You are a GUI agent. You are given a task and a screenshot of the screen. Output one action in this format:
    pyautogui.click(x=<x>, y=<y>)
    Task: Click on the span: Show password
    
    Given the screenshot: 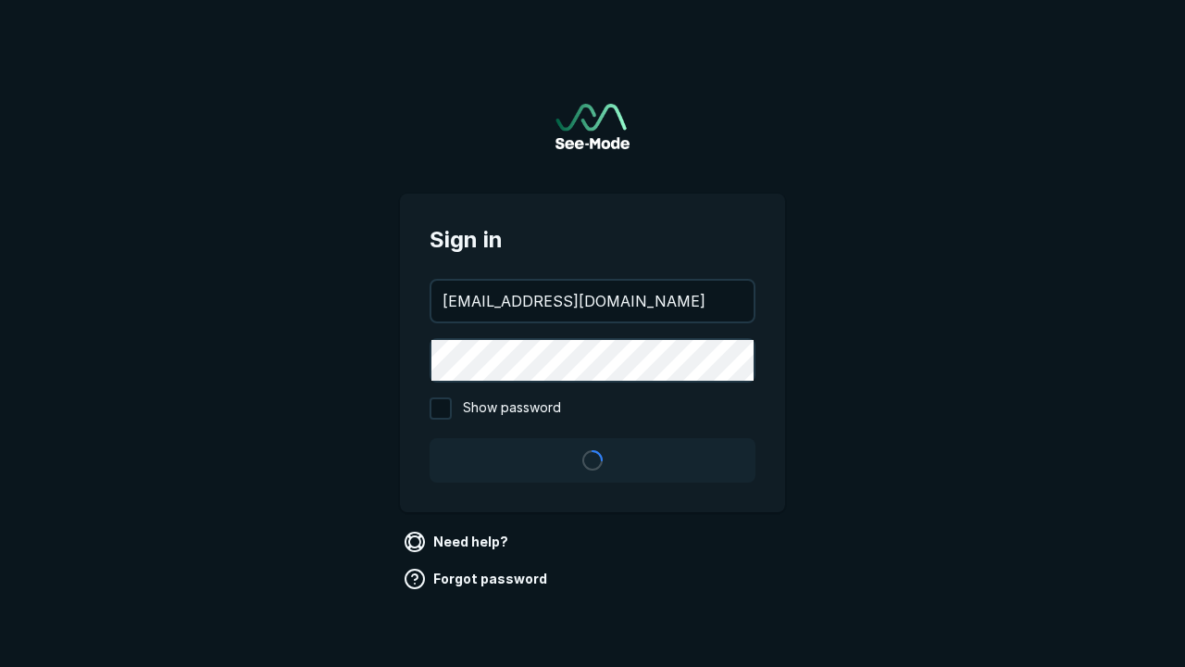 What is the action you would take?
    pyautogui.click(x=512, y=408)
    